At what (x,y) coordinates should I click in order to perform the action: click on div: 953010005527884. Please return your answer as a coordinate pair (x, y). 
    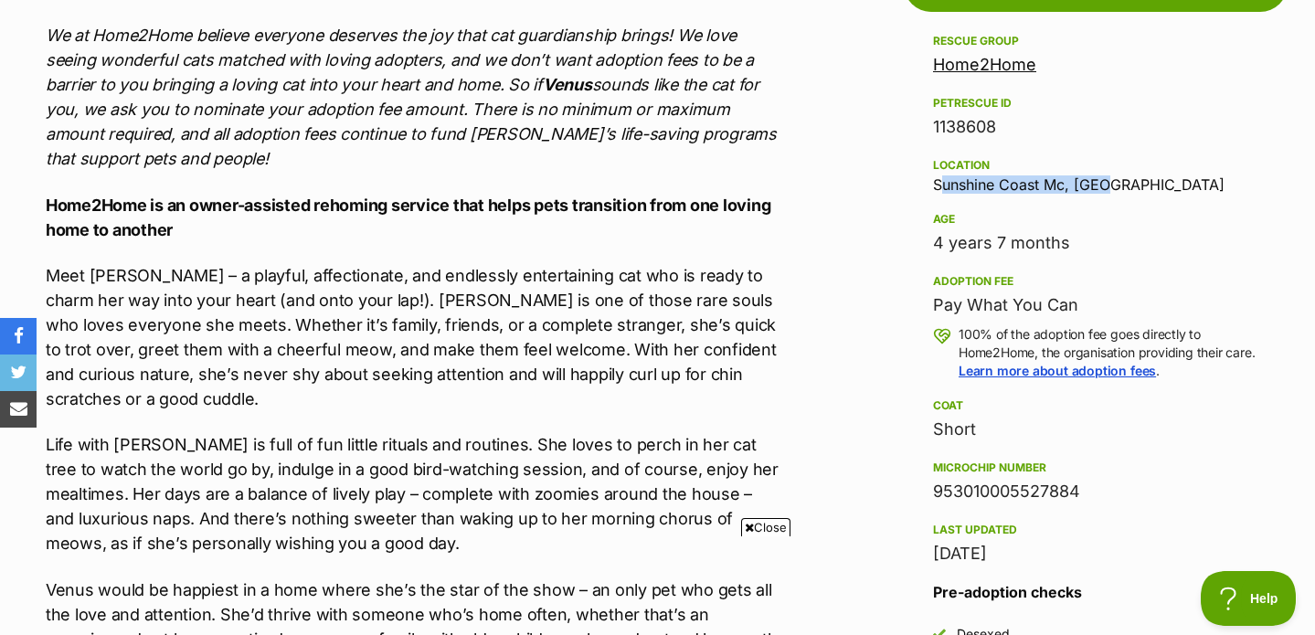
    Looking at the image, I should click on (1096, 492).